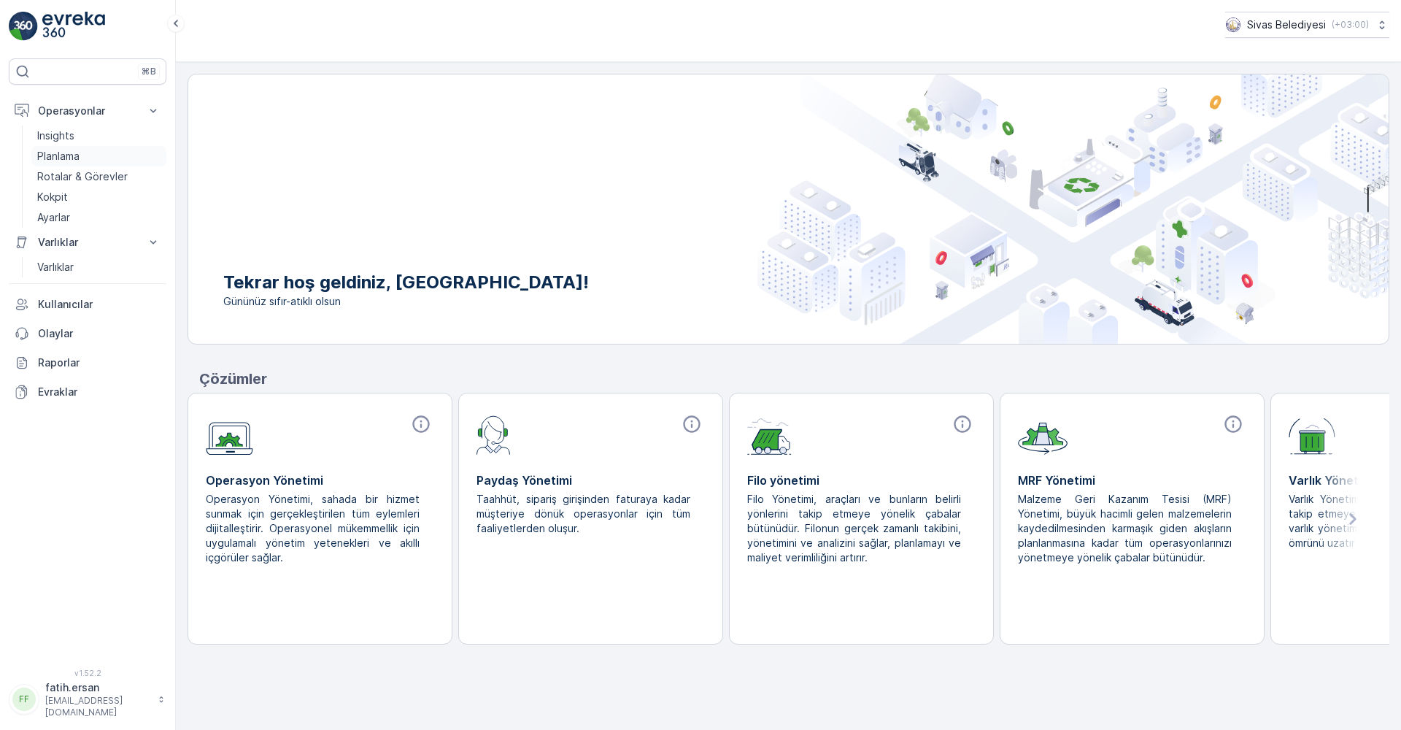 This screenshot has width=1401, height=730. What do you see at coordinates (1073, 209) in the screenshot?
I see `img: city illustration` at bounding box center [1073, 209].